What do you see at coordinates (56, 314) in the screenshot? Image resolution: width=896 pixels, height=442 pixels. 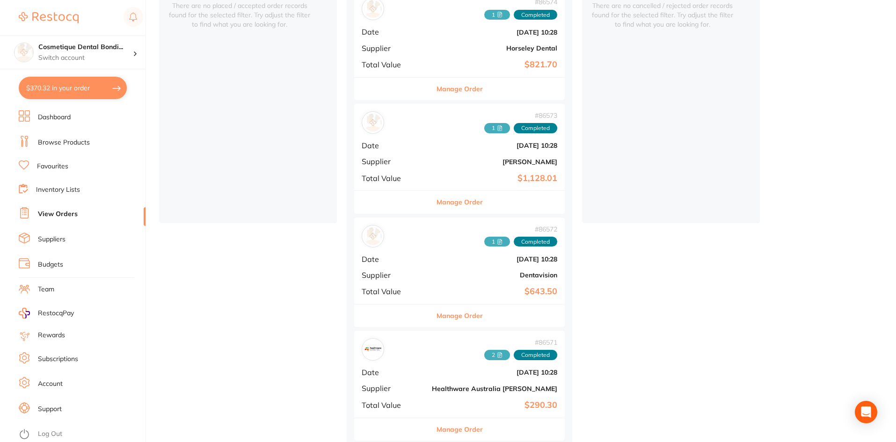 I see `span: RestocqPay` at bounding box center [56, 314].